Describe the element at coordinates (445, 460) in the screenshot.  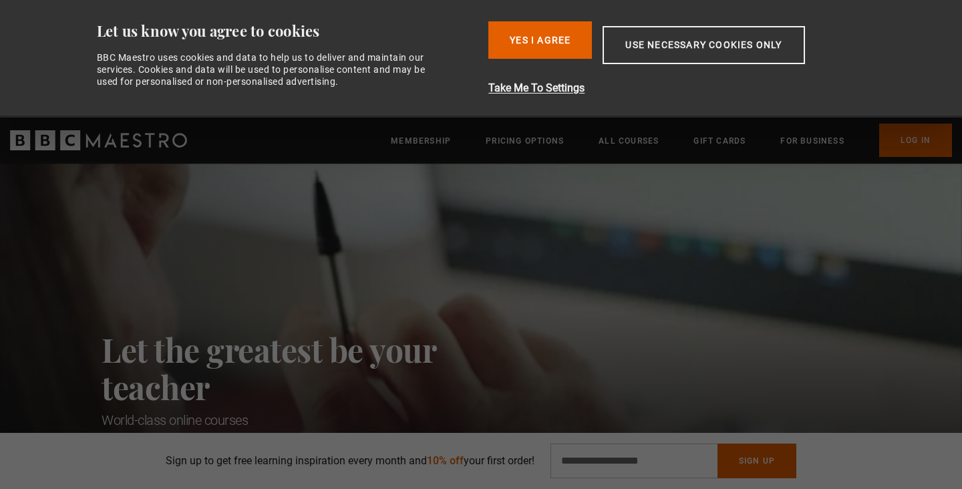
I see `span: 10% off` at that location.